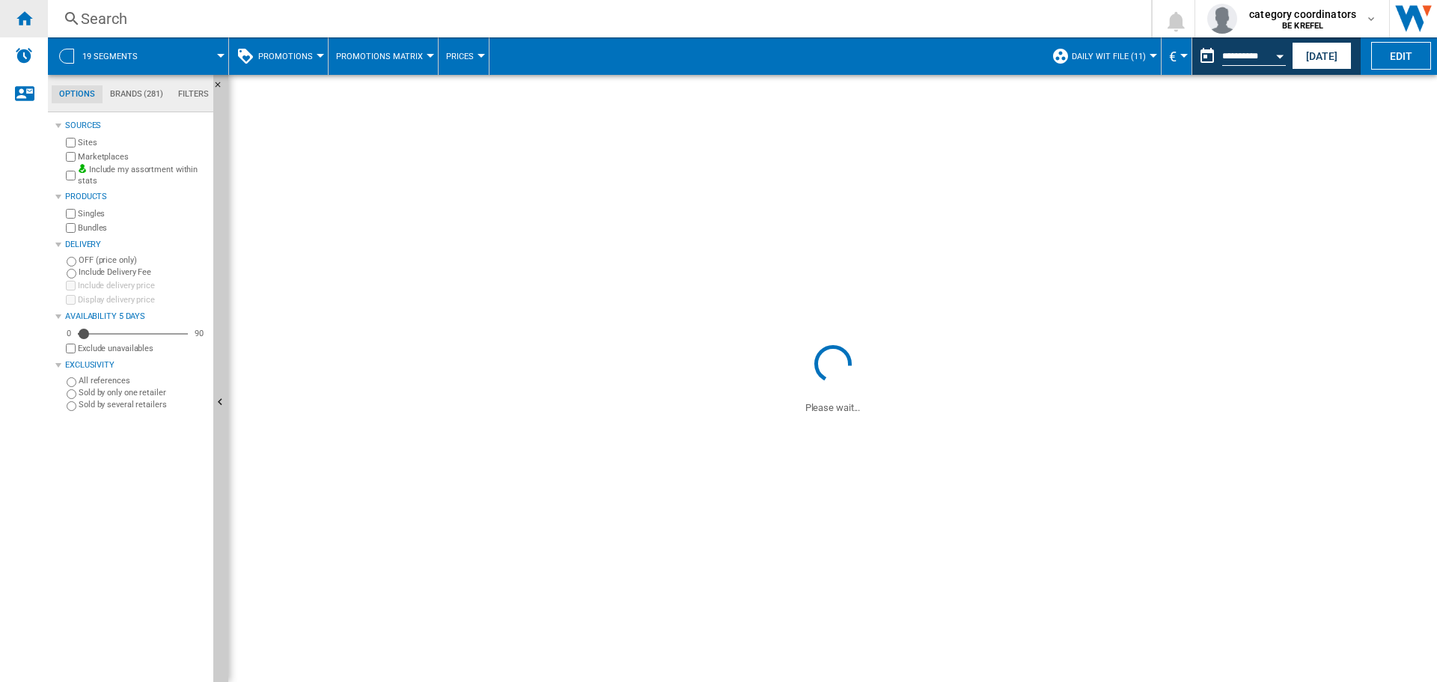  Describe the element at coordinates (110, 56) in the screenshot. I see `span: 19 segments` at that location.